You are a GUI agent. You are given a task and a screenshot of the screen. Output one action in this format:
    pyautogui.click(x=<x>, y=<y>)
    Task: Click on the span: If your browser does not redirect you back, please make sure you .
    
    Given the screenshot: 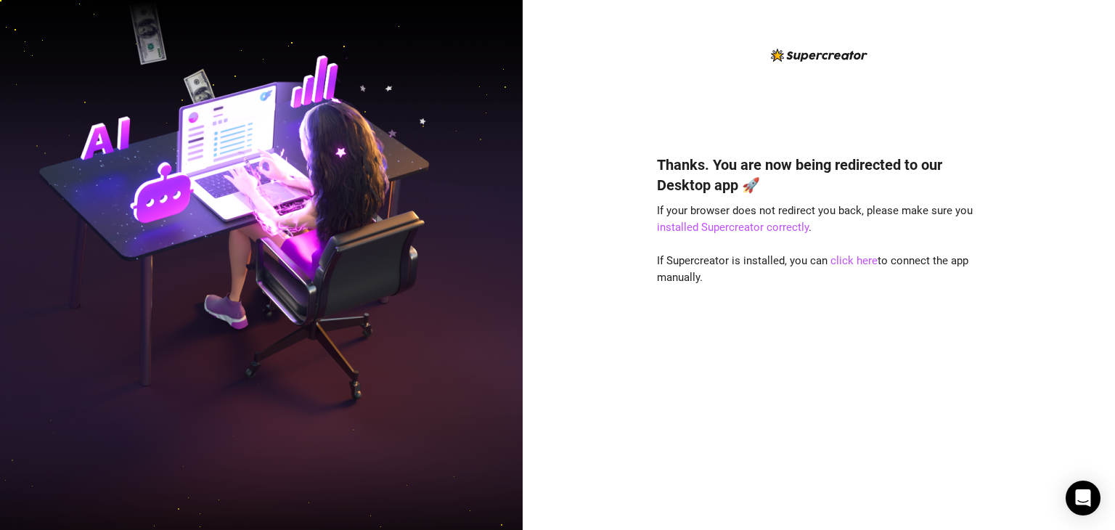 What is the action you would take?
    pyautogui.click(x=814, y=219)
    